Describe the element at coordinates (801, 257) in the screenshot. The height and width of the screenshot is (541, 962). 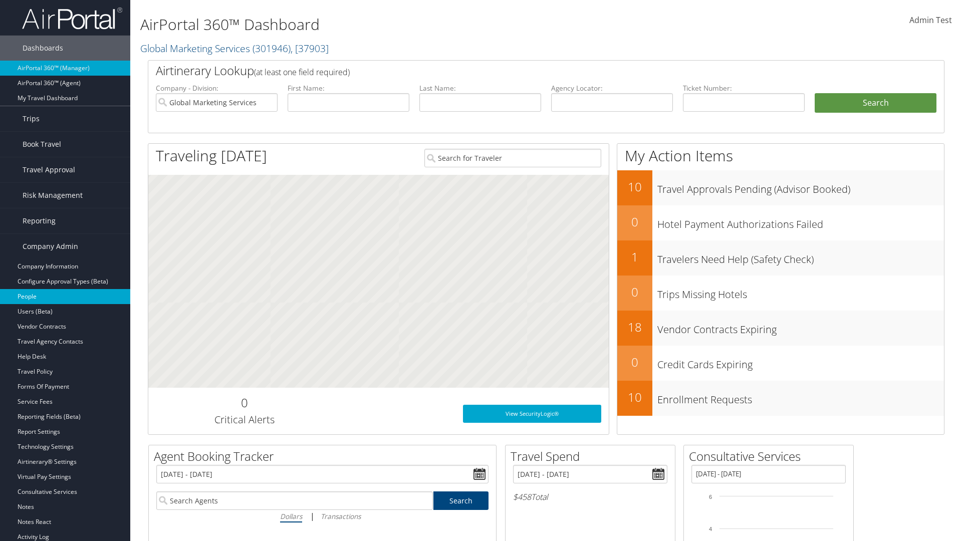
I see `h3: Travelers Need Help (Safety Check)` at that location.